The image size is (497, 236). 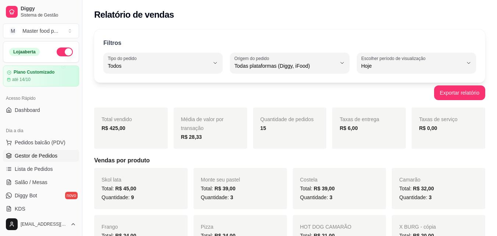 What do you see at coordinates (41, 195) in the screenshot?
I see `a: Diggy Botnovo` at bounding box center [41, 195].